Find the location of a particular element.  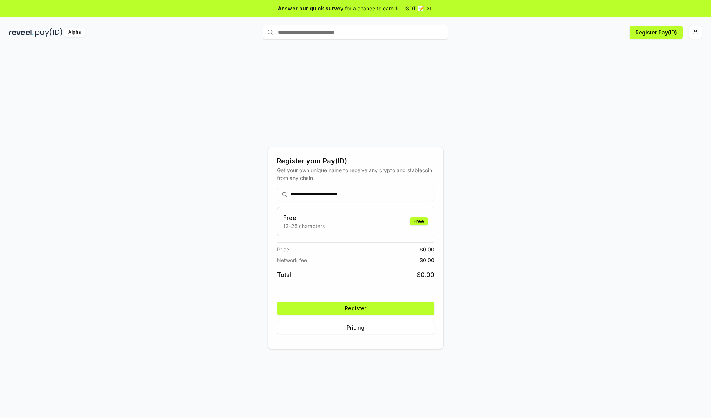

h3: Free is located at coordinates (304, 218).